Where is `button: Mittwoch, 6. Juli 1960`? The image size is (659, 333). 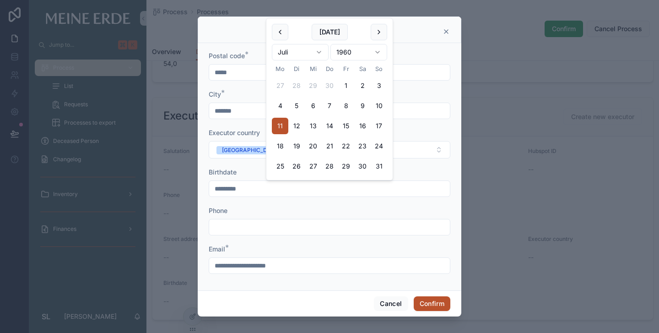
button: Mittwoch, 6. Juli 1960 is located at coordinates (313, 106).